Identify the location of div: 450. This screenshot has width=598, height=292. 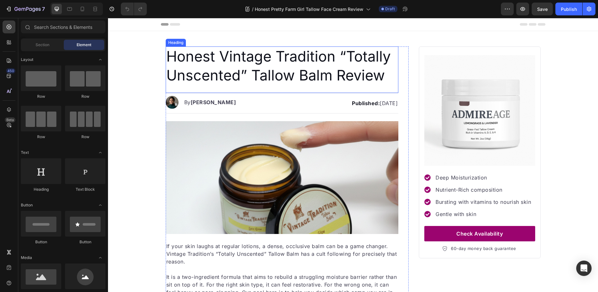
(11, 71).